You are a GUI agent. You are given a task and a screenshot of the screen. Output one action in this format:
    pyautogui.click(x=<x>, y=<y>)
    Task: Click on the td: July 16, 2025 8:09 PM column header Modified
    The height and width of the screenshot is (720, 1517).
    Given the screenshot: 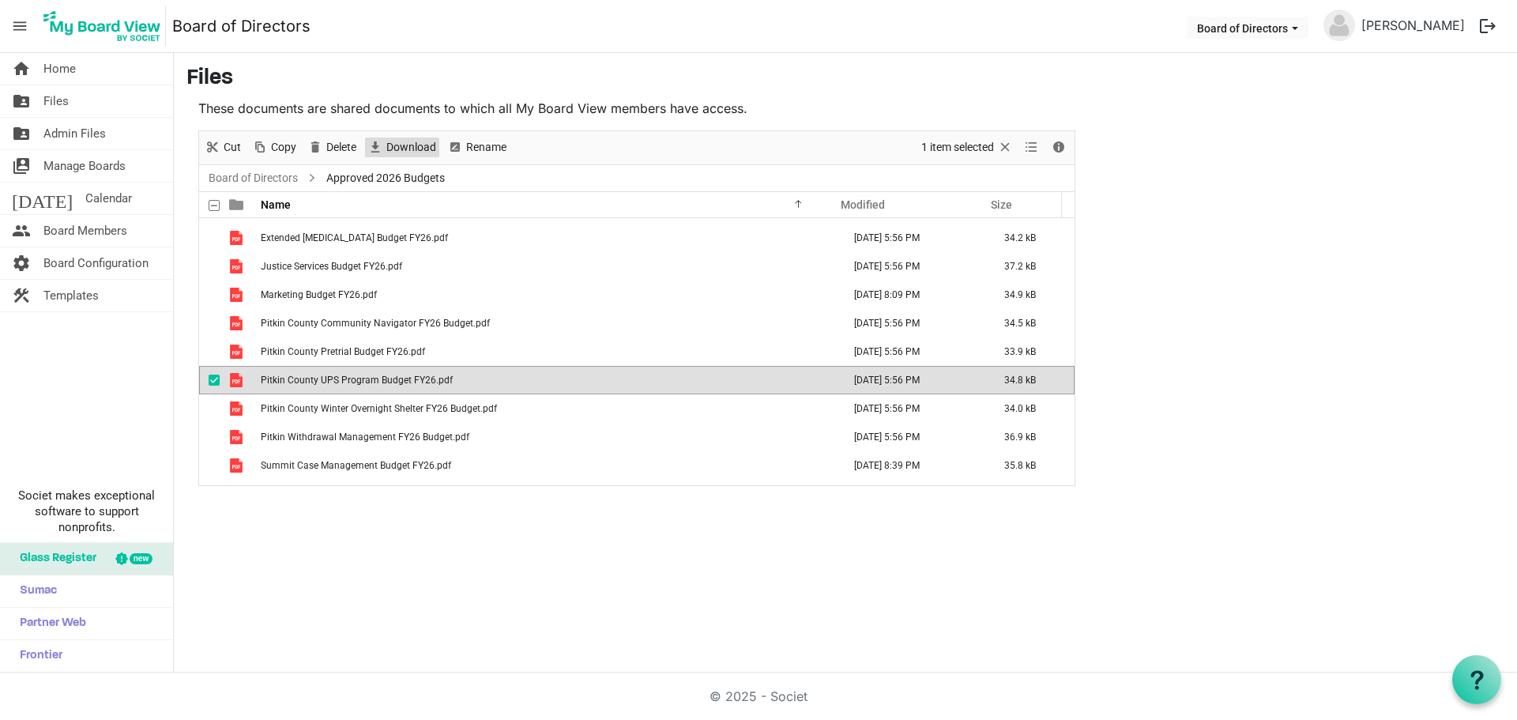 What is the action you would take?
    pyautogui.click(x=913, y=295)
    